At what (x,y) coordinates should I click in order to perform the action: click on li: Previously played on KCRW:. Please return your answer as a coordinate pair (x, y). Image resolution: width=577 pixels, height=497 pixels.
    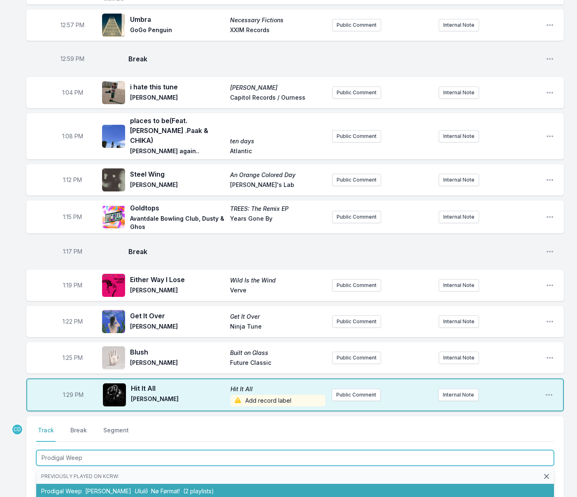
    Looking at the image, I should click on (295, 476).